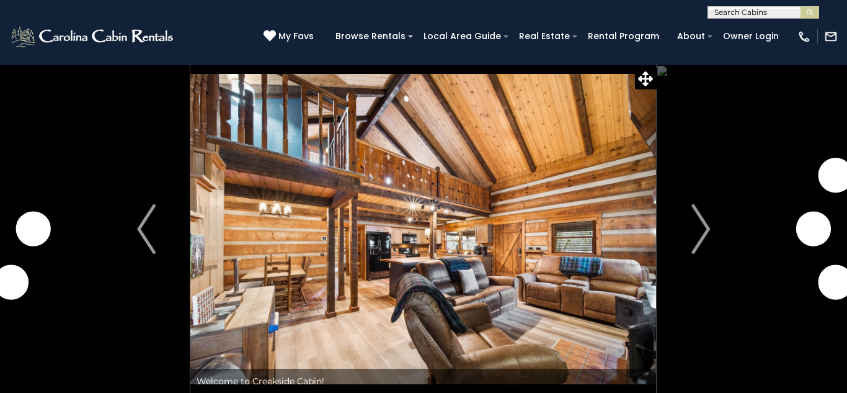  I want to click on a: Browse Rentals, so click(370, 36).